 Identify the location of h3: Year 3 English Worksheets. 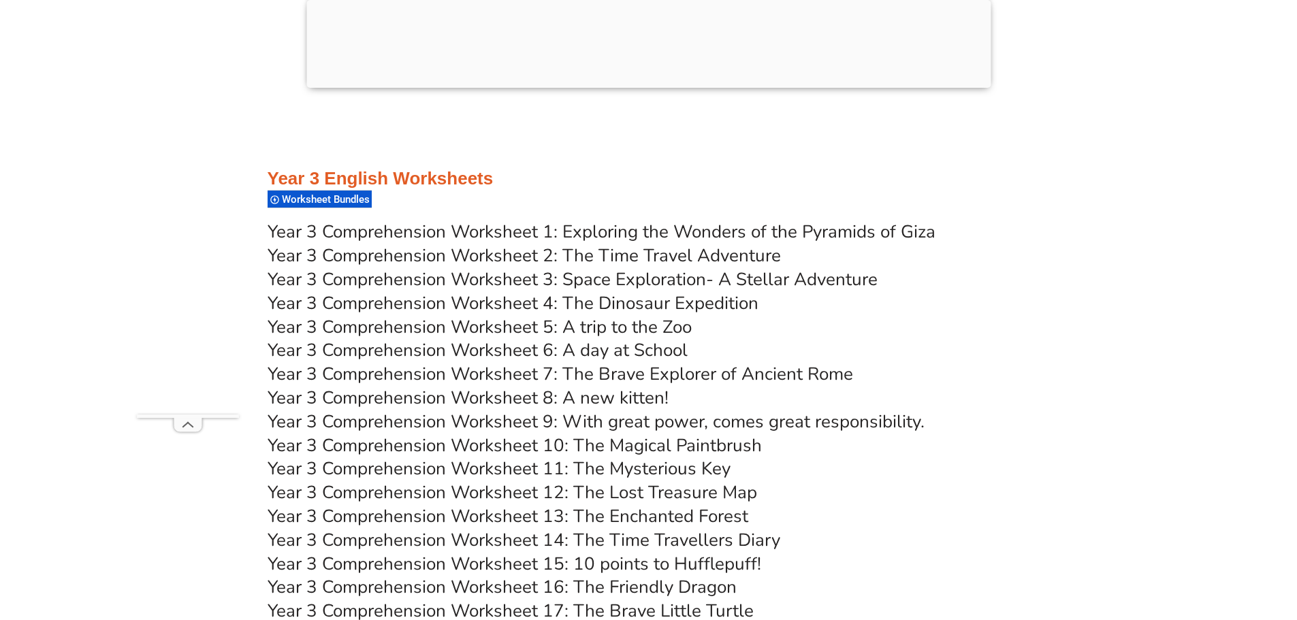
(649, 179).